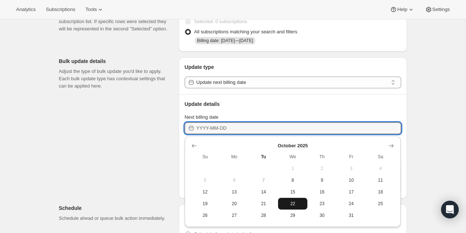 This screenshot has height=233, width=466. Describe the element at coordinates (263, 204) in the screenshot. I see `button: Tuesday October 21 2025` at that location.